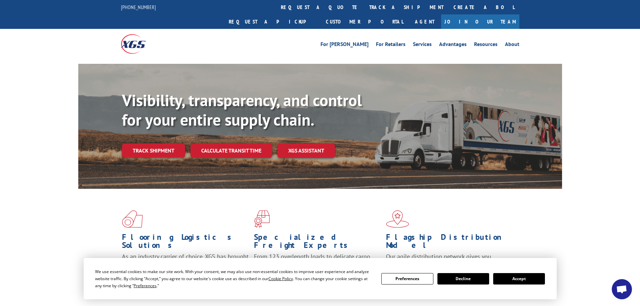  Describe the element at coordinates (397, 219) in the screenshot. I see `img: xgs-icon-flagship-distribution-model-red` at that location.